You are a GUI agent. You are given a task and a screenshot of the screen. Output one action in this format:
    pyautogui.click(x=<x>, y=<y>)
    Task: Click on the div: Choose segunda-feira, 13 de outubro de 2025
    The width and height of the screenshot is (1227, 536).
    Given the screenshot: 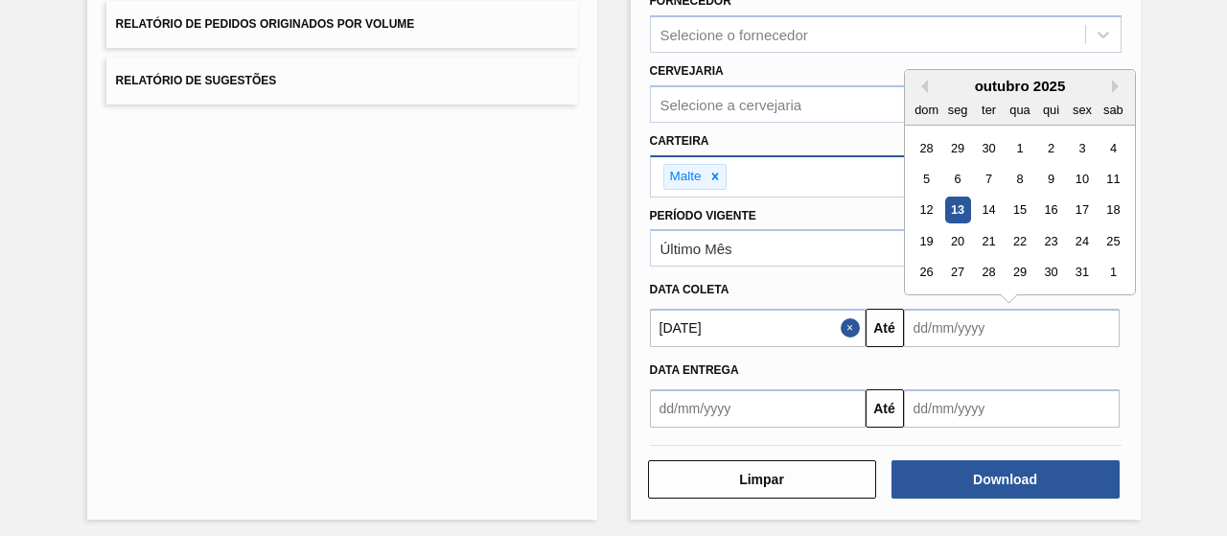 What is the action you would take?
    pyautogui.click(x=956, y=210)
    